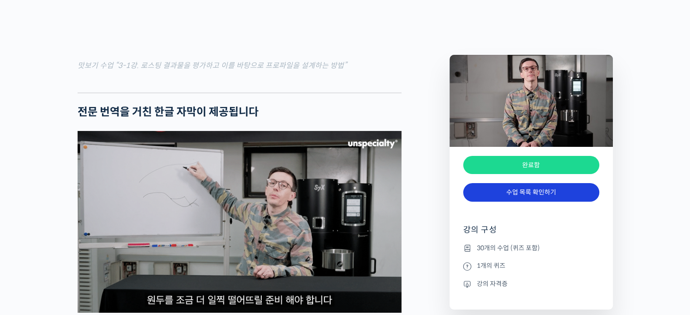 This screenshot has width=690, height=315. I want to click on span: 설정, so click(146, 257).